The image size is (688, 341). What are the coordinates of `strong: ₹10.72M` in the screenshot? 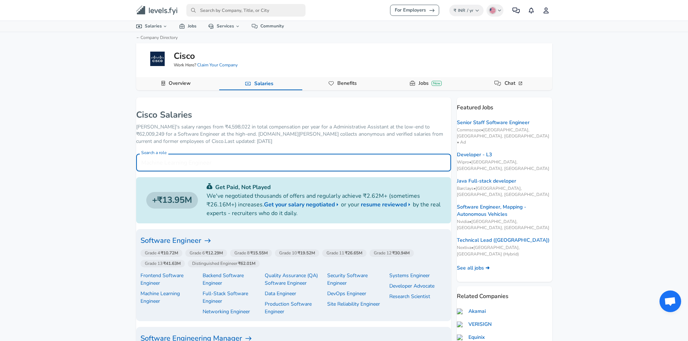 It's located at (169, 253).